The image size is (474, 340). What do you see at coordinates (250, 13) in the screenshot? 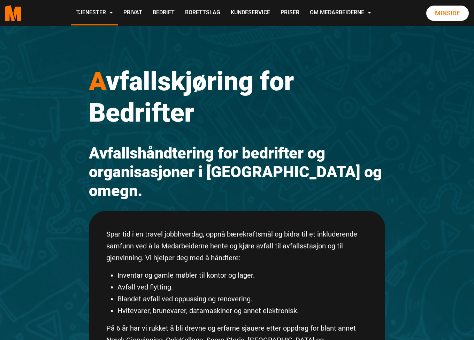
I see `a: Kundeservice` at bounding box center [250, 13].